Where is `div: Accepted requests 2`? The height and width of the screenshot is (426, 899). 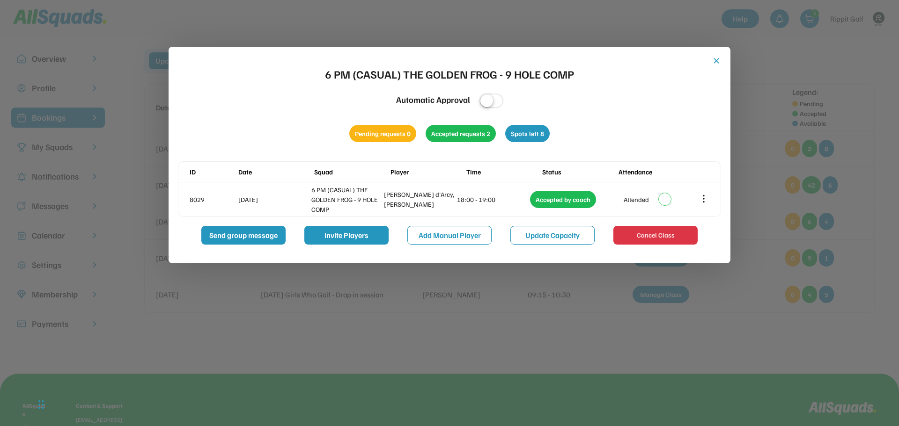 div: Accepted requests 2 is located at coordinates (461, 133).